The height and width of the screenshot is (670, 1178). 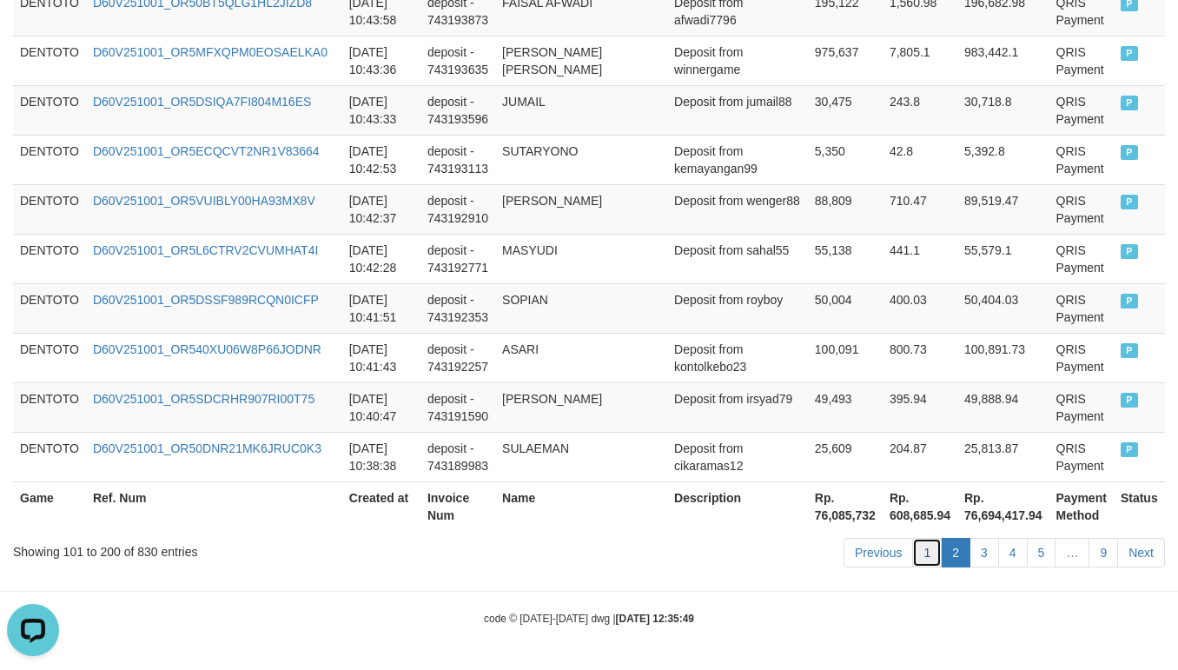 What do you see at coordinates (845, 109) in the screenshot?
I see `td: 30,475` at bounding box center [845, 109].